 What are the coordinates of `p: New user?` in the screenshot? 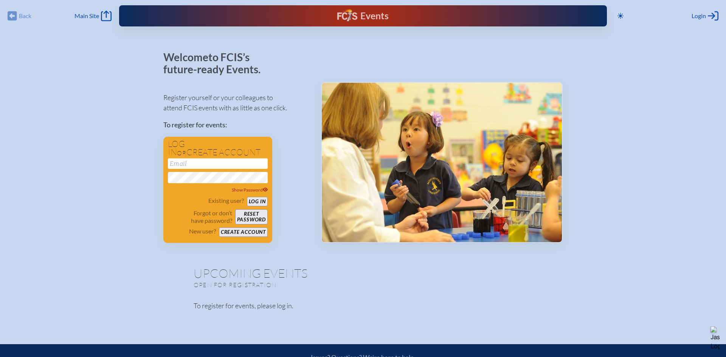 It's located at (202, 231).